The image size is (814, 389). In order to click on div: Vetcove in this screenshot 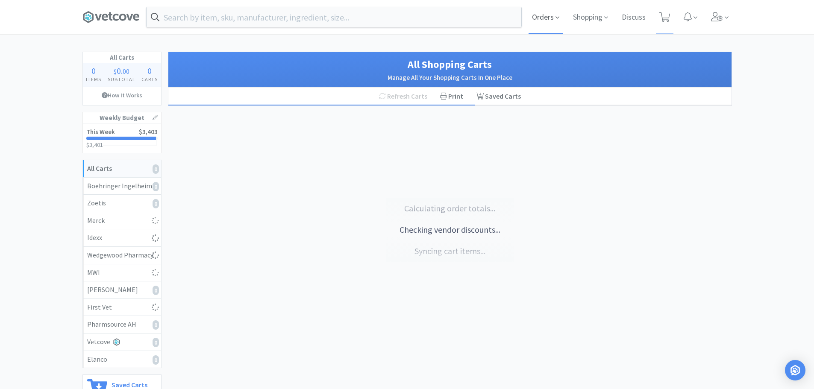, I will do `click(122, 342)`.